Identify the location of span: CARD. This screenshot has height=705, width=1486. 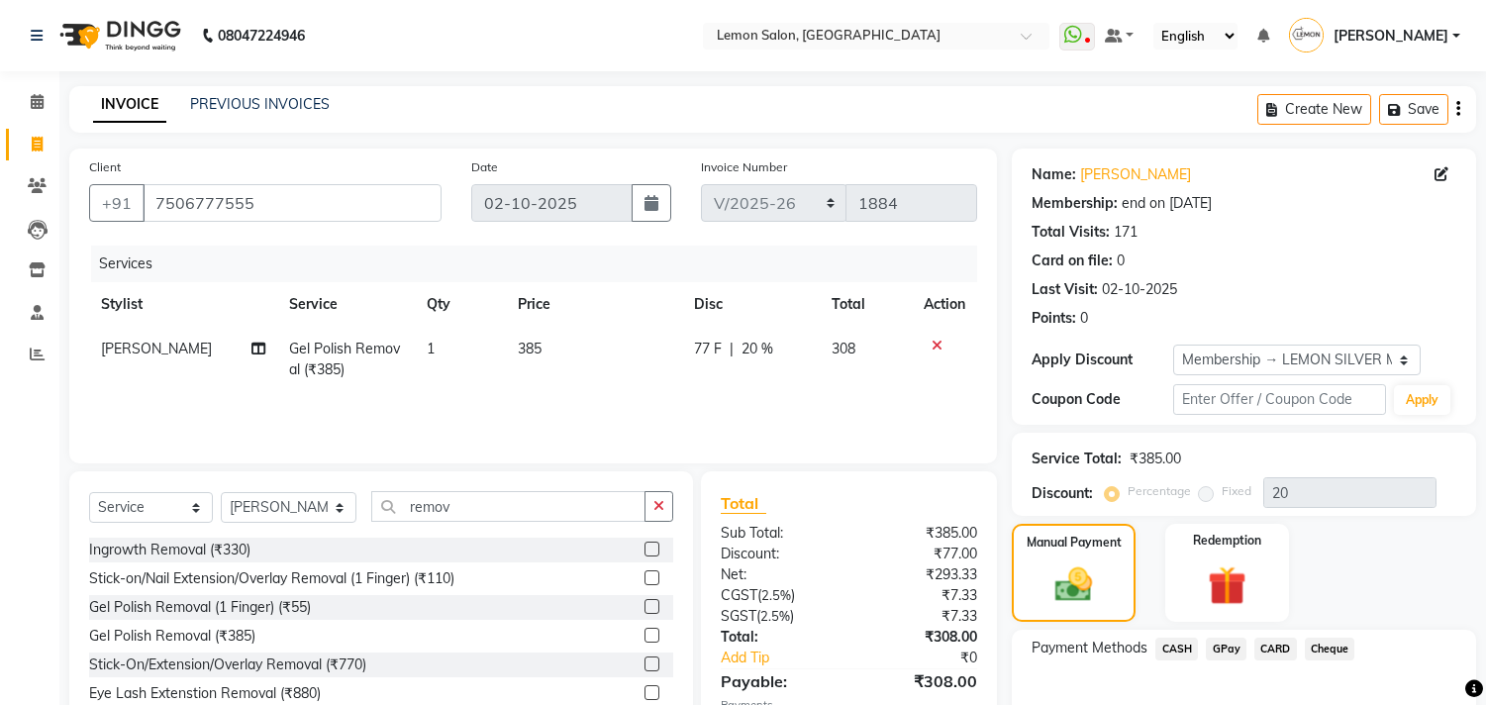
(1275, 648).